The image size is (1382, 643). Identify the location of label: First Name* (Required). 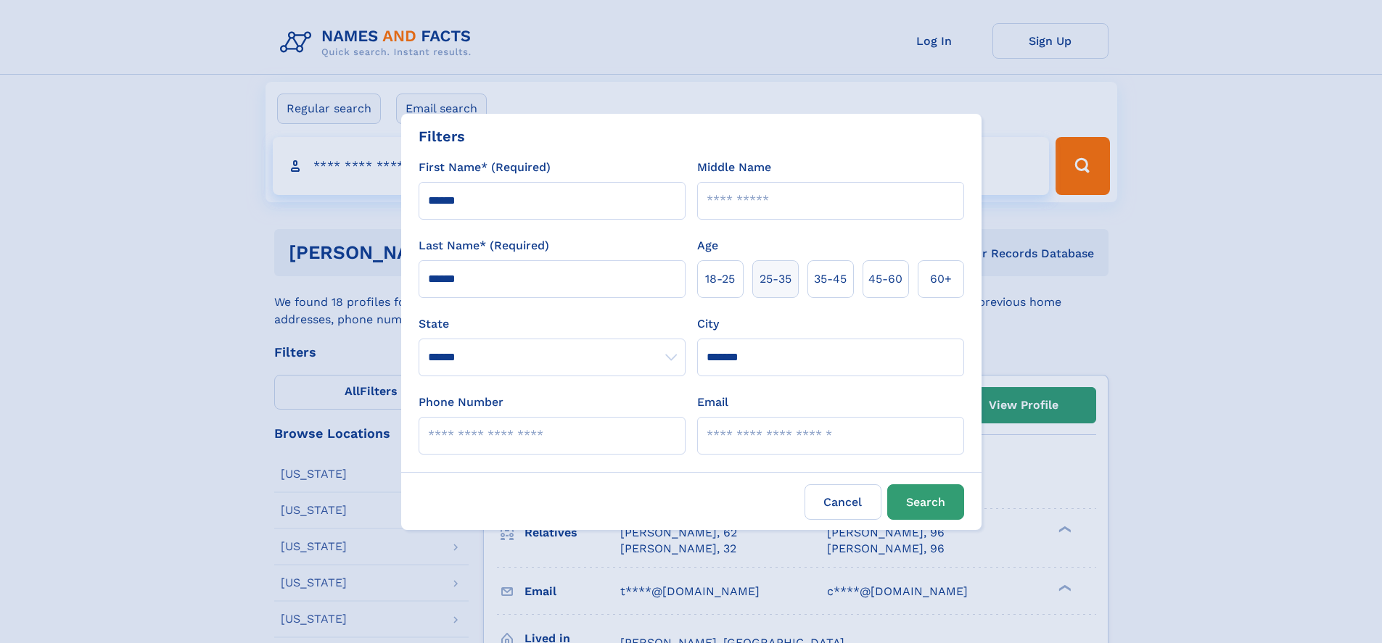
(485, 168).